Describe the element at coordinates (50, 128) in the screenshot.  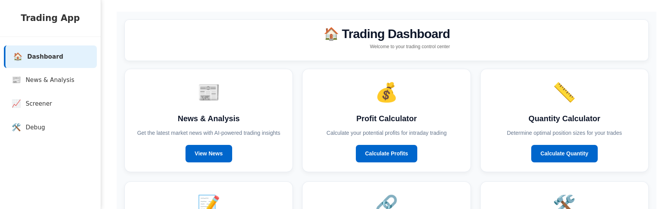
I see `a: 🛠️Debug` at that location.